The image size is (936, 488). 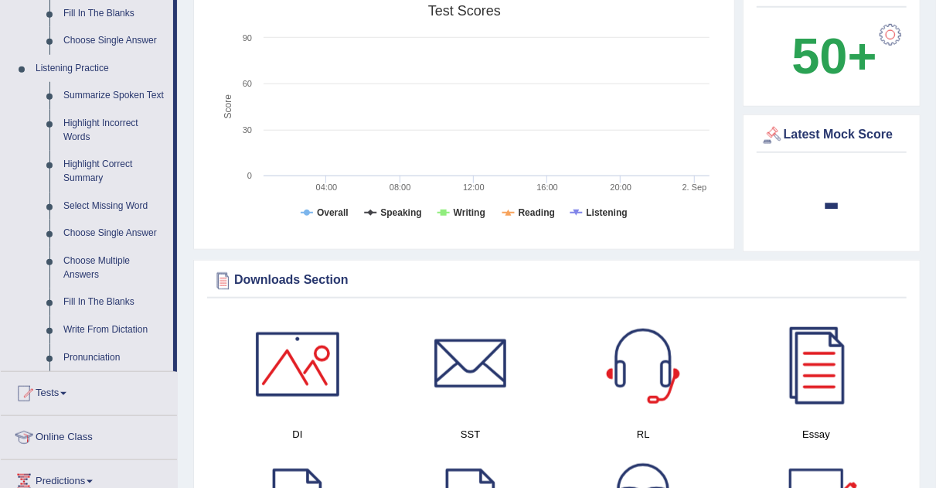 I want to click on a: Listening Practice, so click(x=101, y=69).